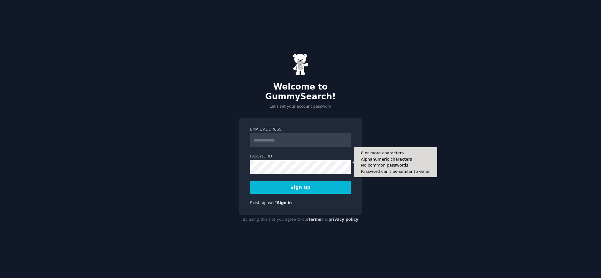  Describe the element at coordinates (264, 203) in the screenshot. I see `span: Existing user?` at that location.